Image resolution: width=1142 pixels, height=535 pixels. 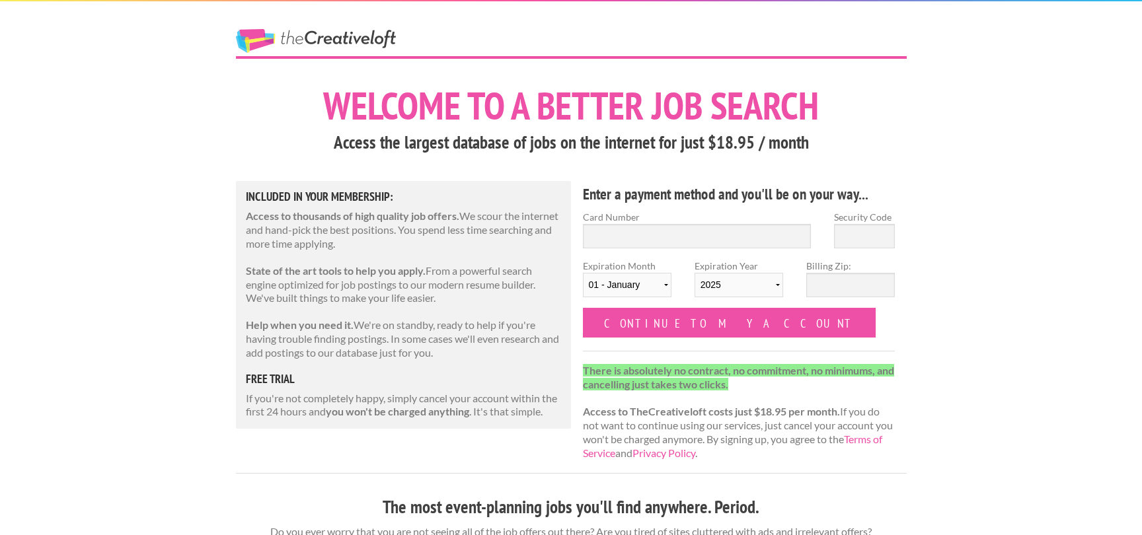 What do you see at coordinates (730, 323) in the screenshot?
I see `input: Continue to my account` at bounding box center [730, 323].